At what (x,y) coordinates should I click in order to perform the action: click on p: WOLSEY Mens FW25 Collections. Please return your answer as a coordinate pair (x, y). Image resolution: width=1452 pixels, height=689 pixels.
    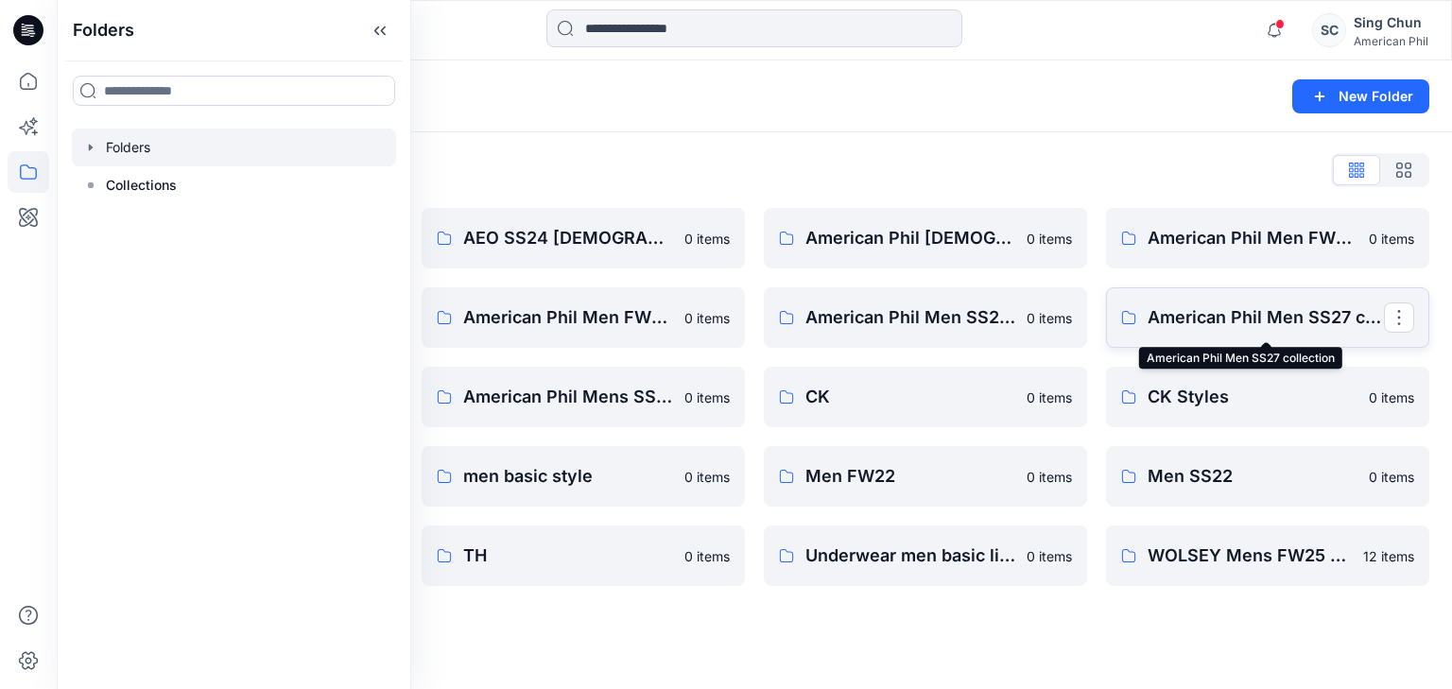
    Looking at the image, I should click on (1250, 556).